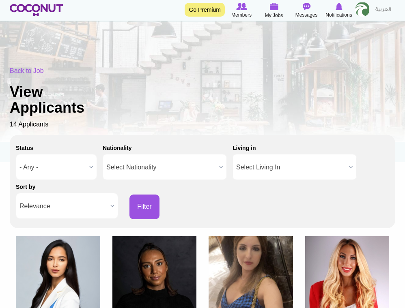 The height and width of the screenshot is (308, 405). I want to click on span: My Jobs, so click(274, 15).